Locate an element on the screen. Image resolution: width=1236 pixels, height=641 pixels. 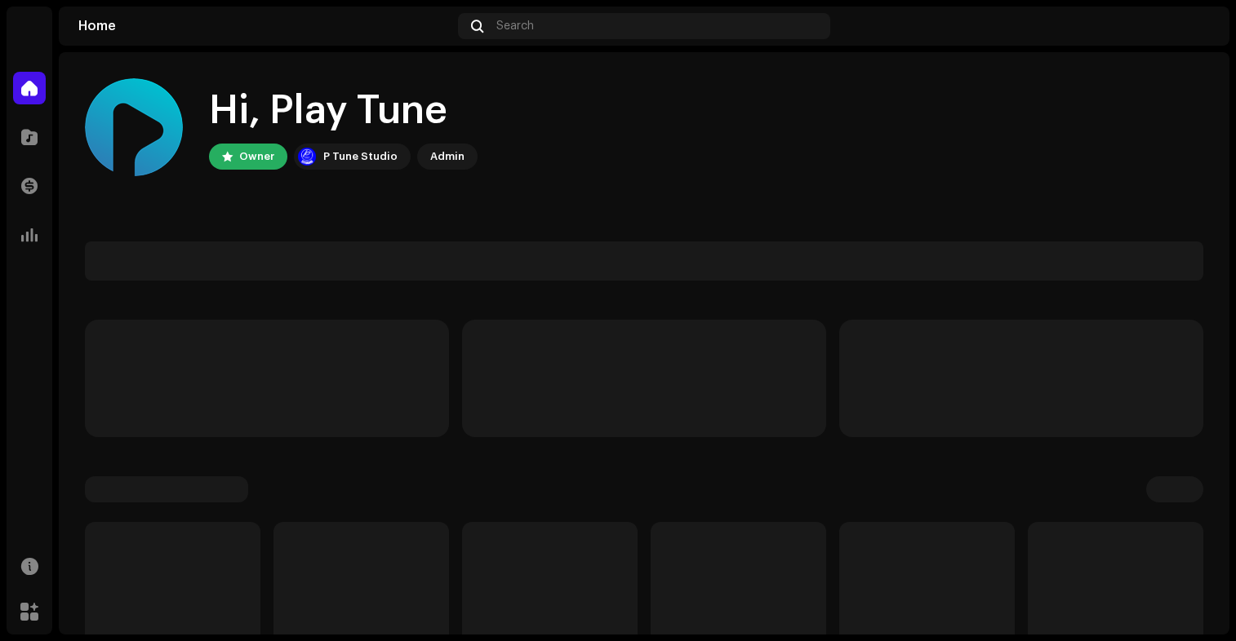
div: P Tune Studio is located at coordinates (360, 157).